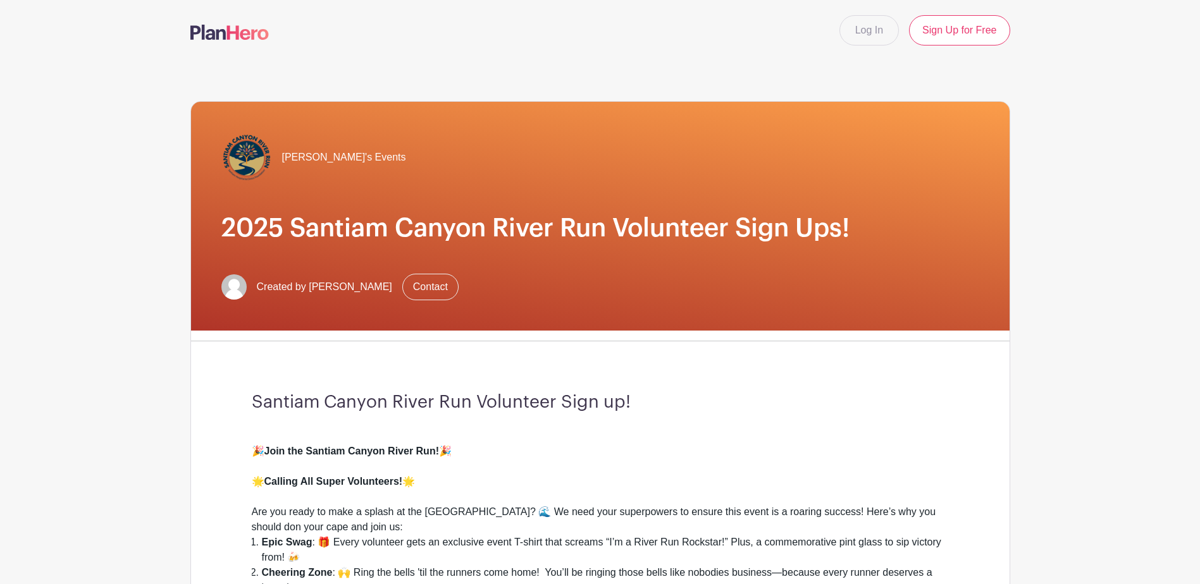 This screenshot has width=1200, height=584. What do you see at coordinates (430, 287) in the screenshot?
I see `a: Contact` at bounding box center [430, 287].